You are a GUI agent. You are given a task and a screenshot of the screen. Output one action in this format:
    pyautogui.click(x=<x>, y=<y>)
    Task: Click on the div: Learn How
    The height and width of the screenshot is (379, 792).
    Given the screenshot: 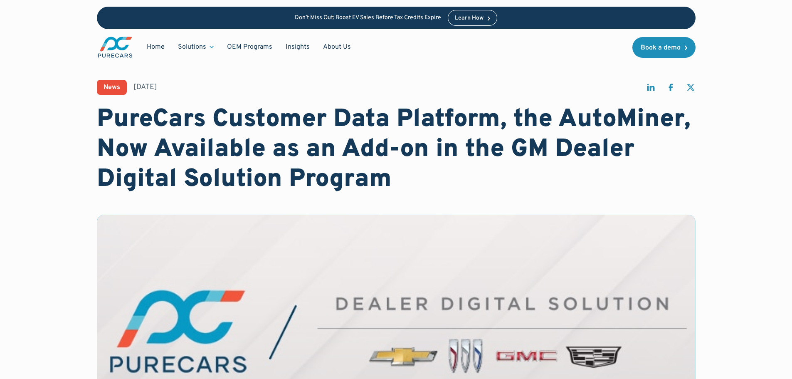 What is the action you would take?
    pyautogui.click(x=469, y=18)
    